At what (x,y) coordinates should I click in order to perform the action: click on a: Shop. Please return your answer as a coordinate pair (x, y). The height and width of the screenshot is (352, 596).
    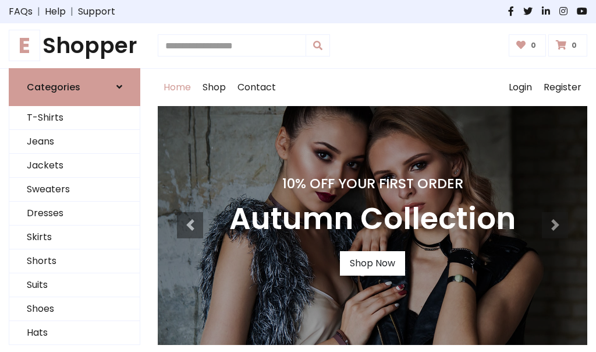
    Looking at the image, I should click on (214, 87).